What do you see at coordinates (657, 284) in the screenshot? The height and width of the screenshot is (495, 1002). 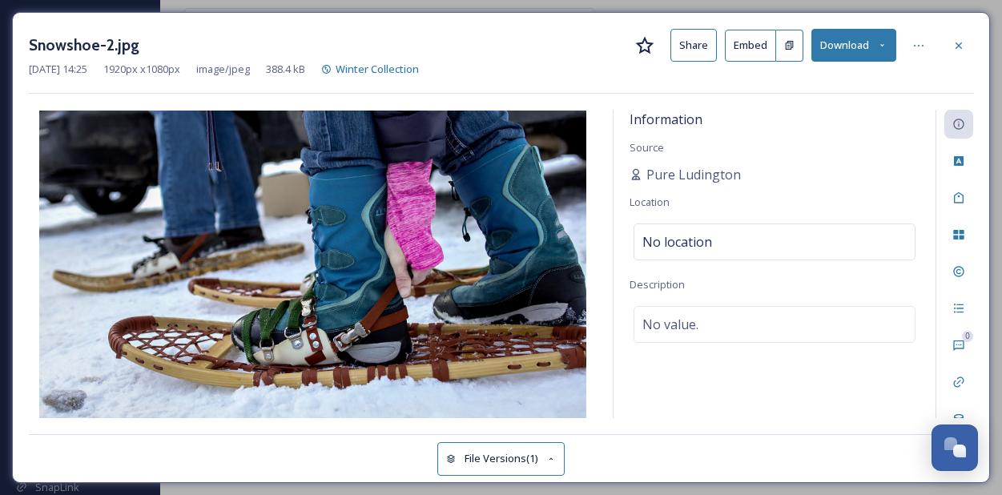 I see `span: Description` at bounding box center [657, 284].